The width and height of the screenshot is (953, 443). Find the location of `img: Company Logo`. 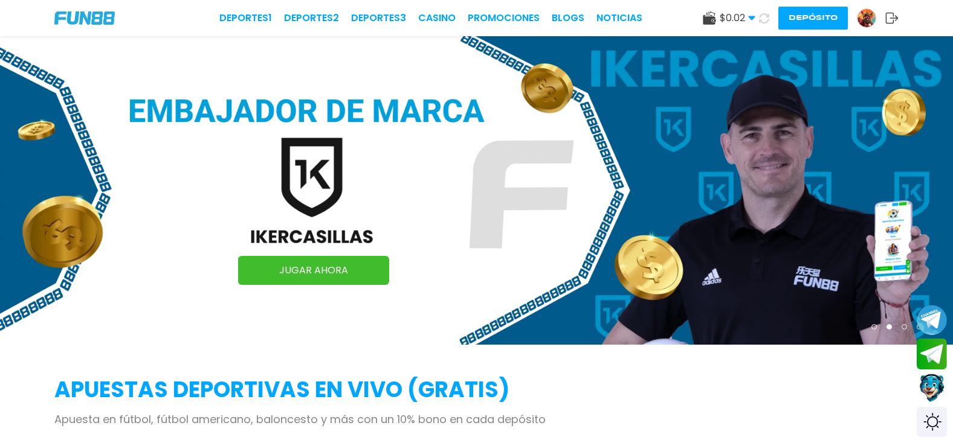

img: Company Logo is located at coordinates (85, 18).